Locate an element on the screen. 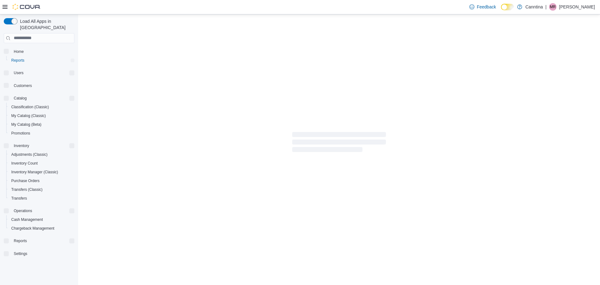  button: Home is located at coordinates (39, 51).